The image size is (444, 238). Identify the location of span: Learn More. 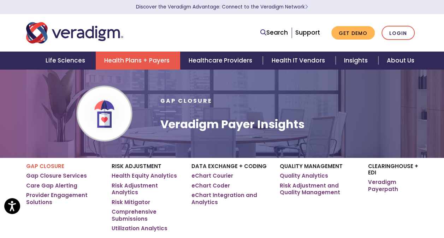
(307, 7).